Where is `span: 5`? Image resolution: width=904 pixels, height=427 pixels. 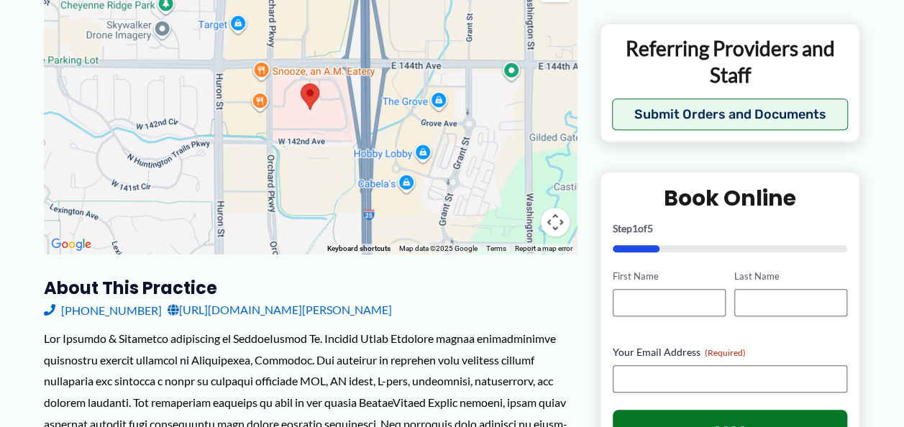
span: 5 is located at coordinates (650, 228).